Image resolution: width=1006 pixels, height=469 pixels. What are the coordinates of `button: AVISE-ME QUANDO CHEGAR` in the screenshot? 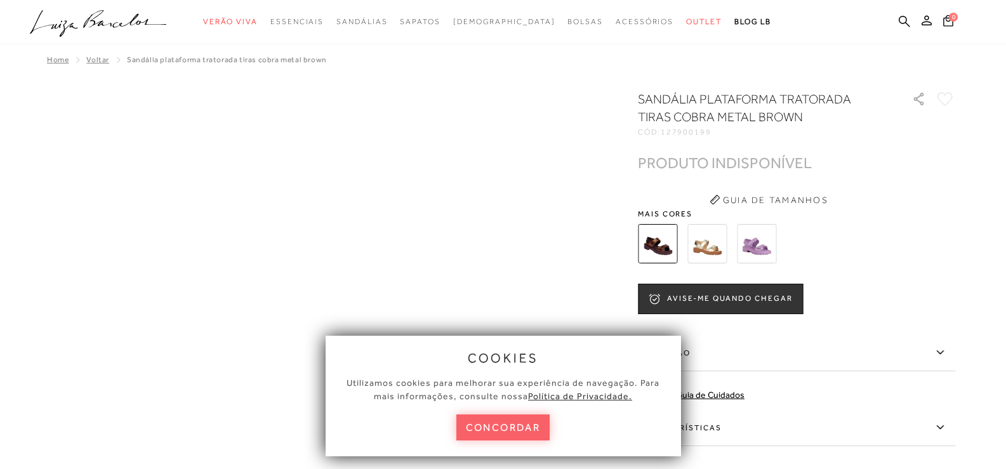 It's located at (721, 299).